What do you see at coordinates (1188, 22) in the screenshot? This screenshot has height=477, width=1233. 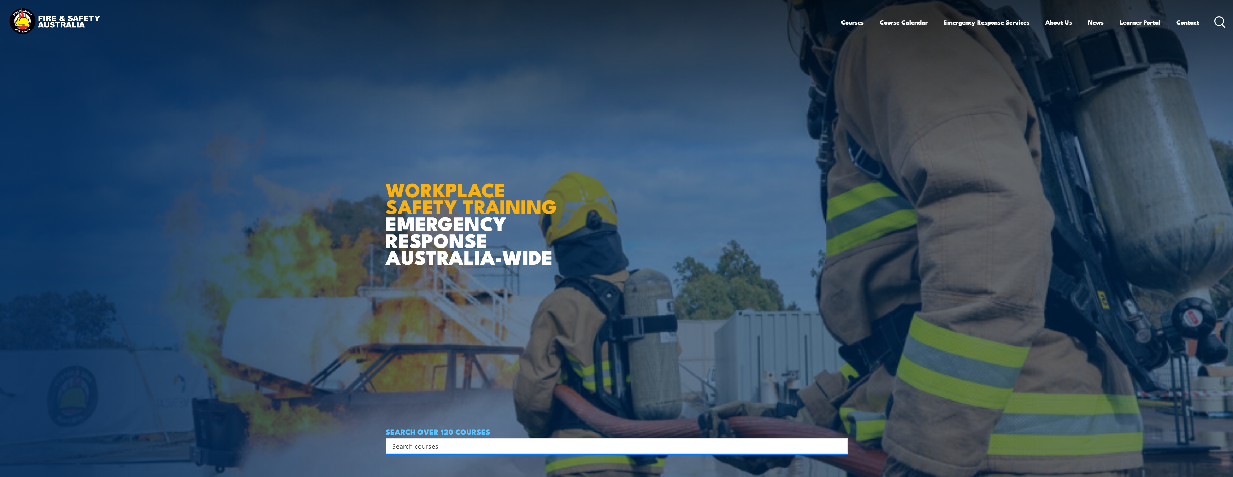 I see `a: Contact` at bounding box center [1188, 22].